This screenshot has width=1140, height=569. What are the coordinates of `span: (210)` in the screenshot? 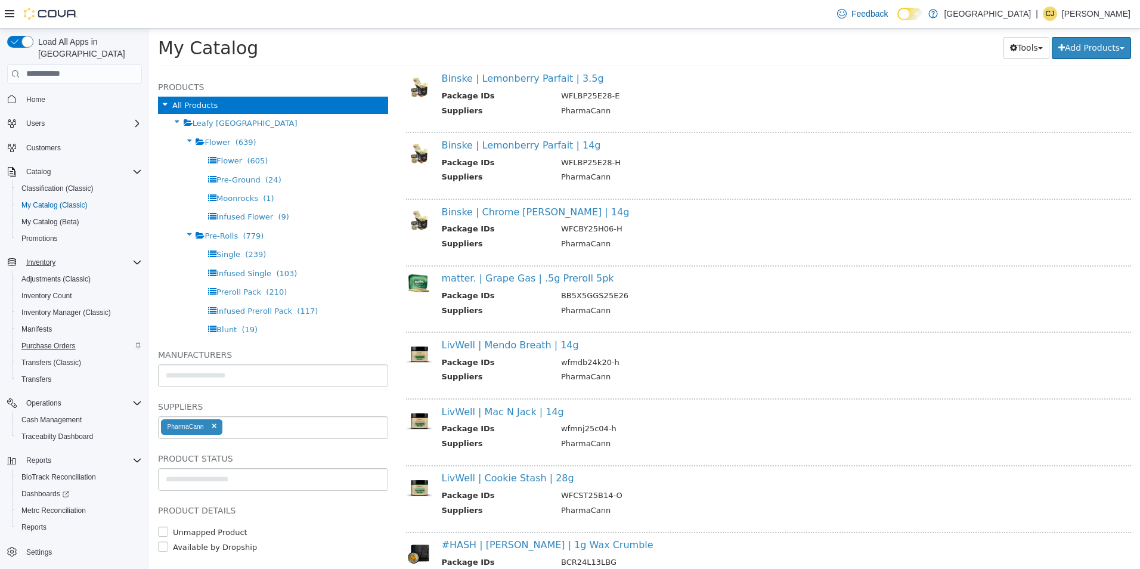 It's located at (127, 263).